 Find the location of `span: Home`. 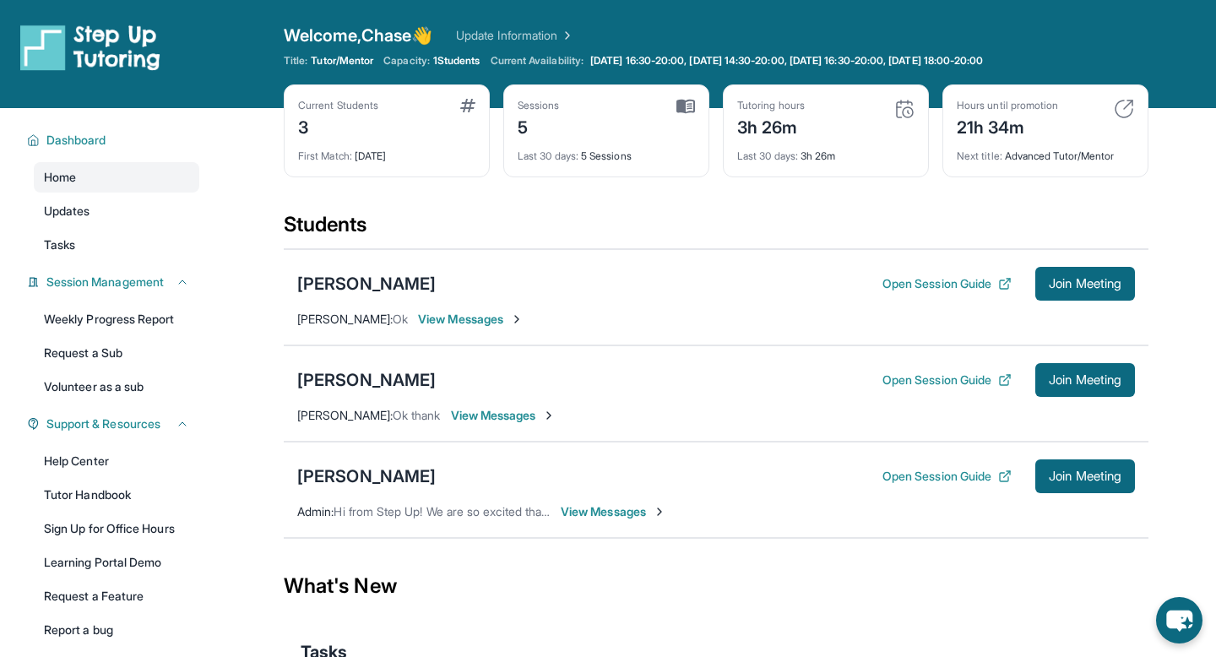

span: Home is located at coordinates (60, 177).